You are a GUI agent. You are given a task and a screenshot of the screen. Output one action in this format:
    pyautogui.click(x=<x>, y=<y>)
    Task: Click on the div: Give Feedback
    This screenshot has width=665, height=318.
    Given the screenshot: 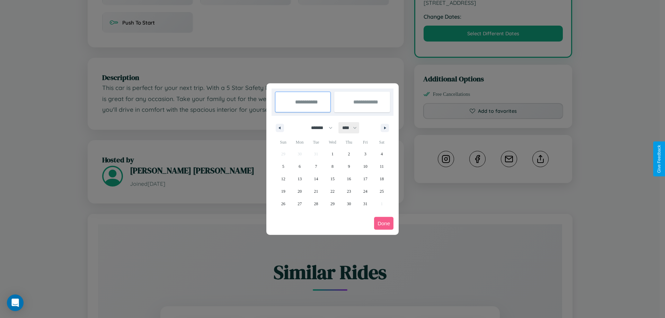 What is the action you would take?
    pyautogui.click(x=659, y=159)
    